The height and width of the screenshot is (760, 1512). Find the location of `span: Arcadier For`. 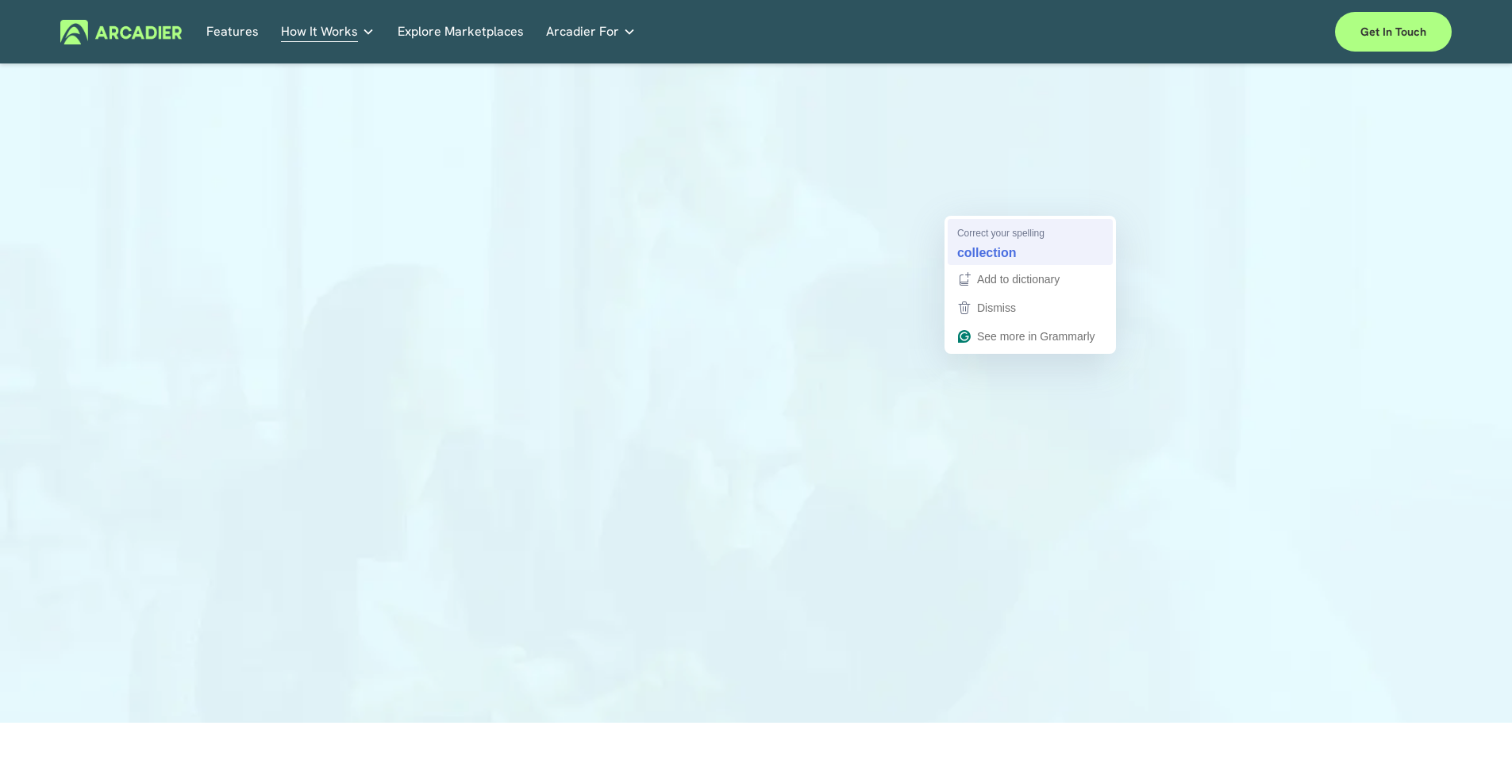

span: Arcadier For is located at coordinates (582, 32).